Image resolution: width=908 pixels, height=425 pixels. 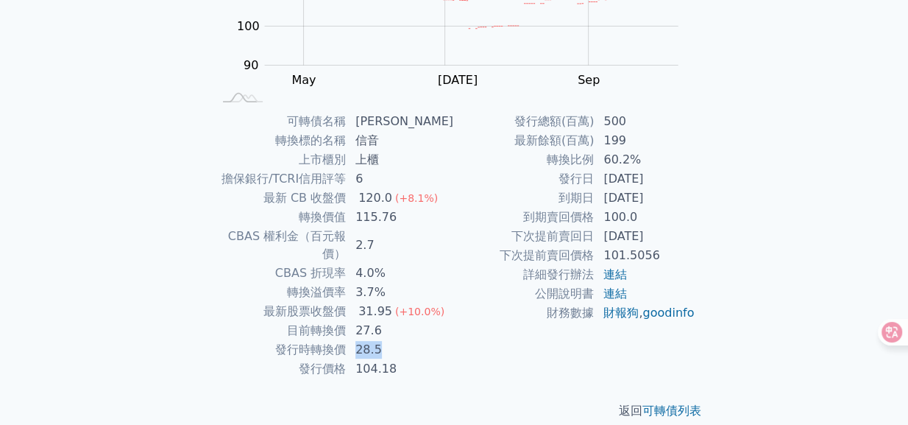 I want to click on td: 詳細發行辦法, so click(x=524, y=274).